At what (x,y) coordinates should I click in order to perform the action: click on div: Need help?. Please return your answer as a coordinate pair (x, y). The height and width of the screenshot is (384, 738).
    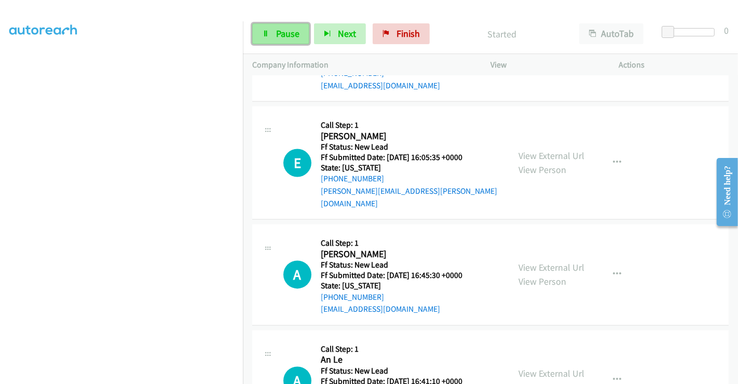
    Looking at the image, I should click on (19, 35).